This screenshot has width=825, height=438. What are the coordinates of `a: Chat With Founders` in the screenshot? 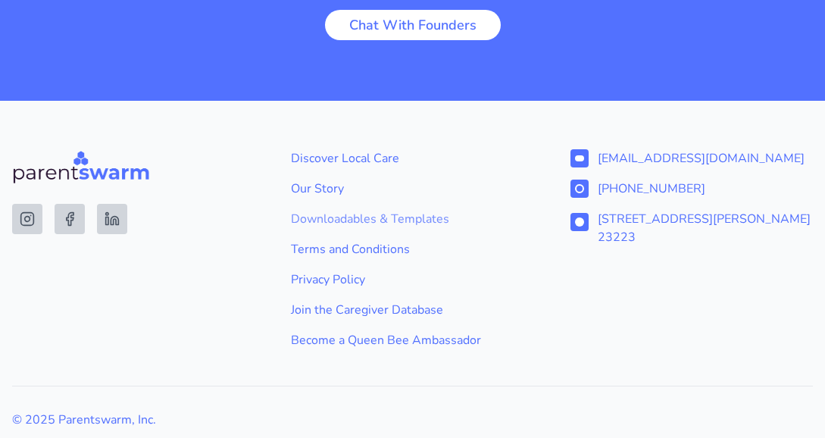 It's located at (413, 25).